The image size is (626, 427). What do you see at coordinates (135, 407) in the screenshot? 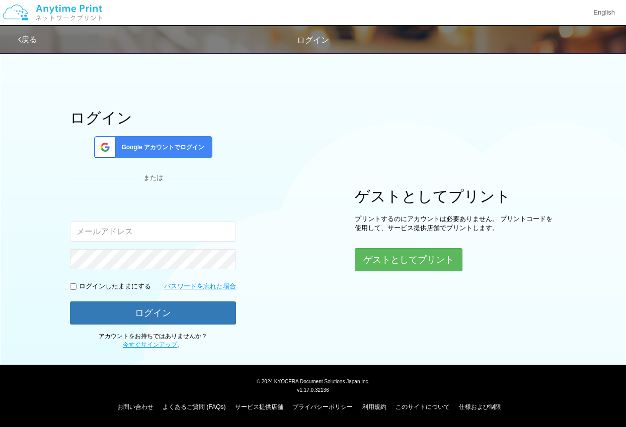
I see `a: お問い合わせ` at bounding box center [135, 407].